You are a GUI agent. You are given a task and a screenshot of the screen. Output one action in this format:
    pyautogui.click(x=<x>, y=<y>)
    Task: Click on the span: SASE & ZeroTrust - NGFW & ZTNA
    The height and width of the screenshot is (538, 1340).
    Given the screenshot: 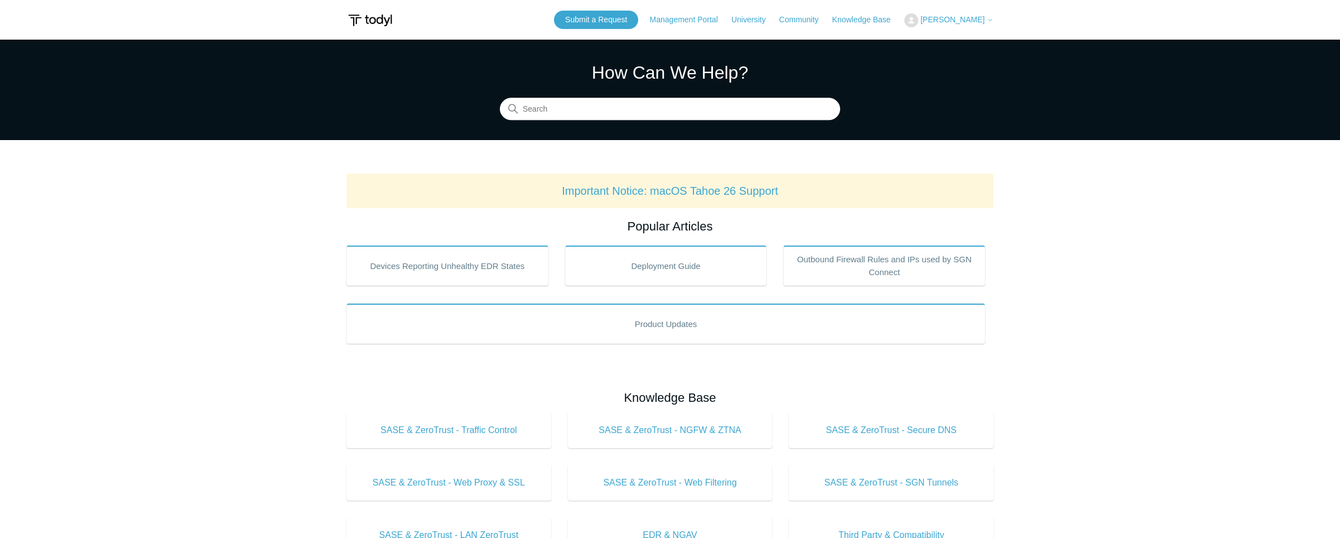 What is the action you would take?
    pyautogui.click(x=670, y=430)
    